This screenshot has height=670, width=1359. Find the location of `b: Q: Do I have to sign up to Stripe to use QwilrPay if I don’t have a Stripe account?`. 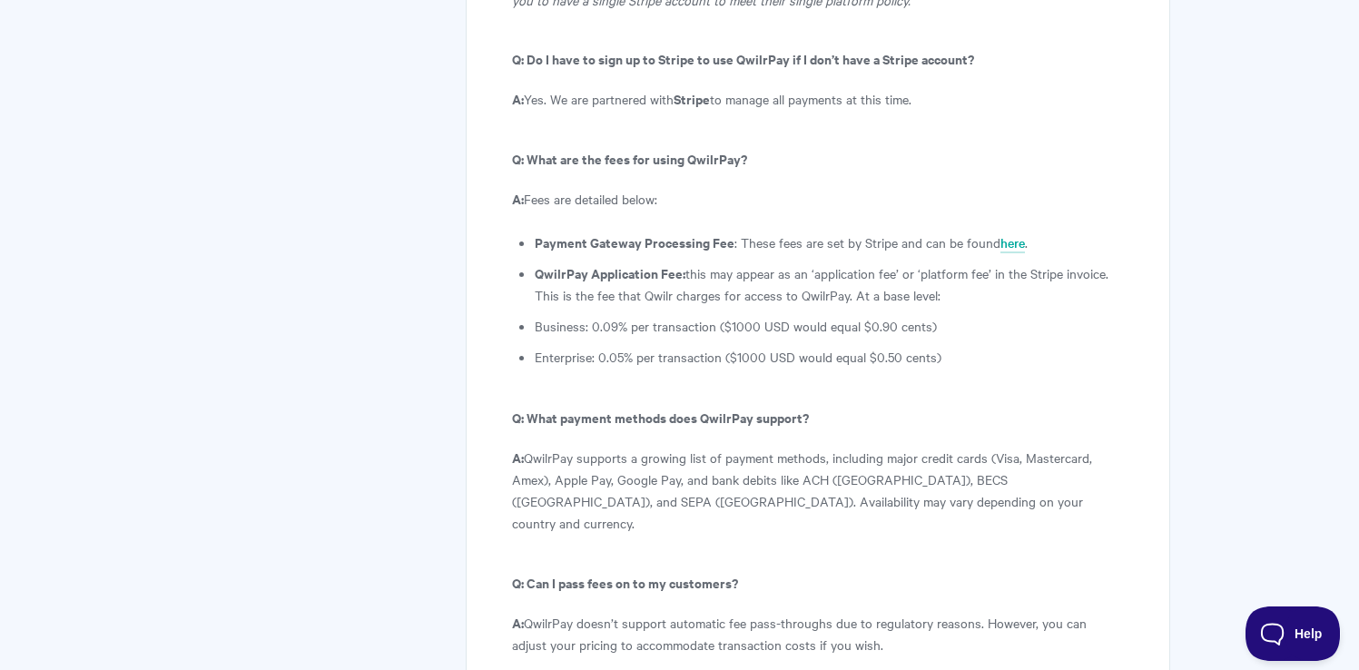

b: Q: Do I have to sign up to Stripe to use QwilrPay if I don’t have a Stripe account? is located at coordinates (742, 58).